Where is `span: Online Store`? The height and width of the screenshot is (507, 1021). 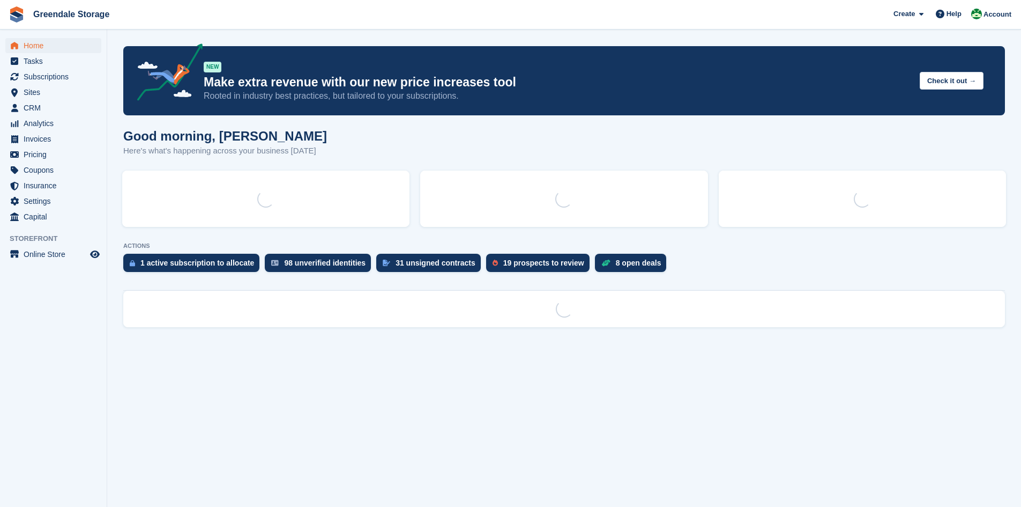 span: Online Store is located at coordinates (56, 254).